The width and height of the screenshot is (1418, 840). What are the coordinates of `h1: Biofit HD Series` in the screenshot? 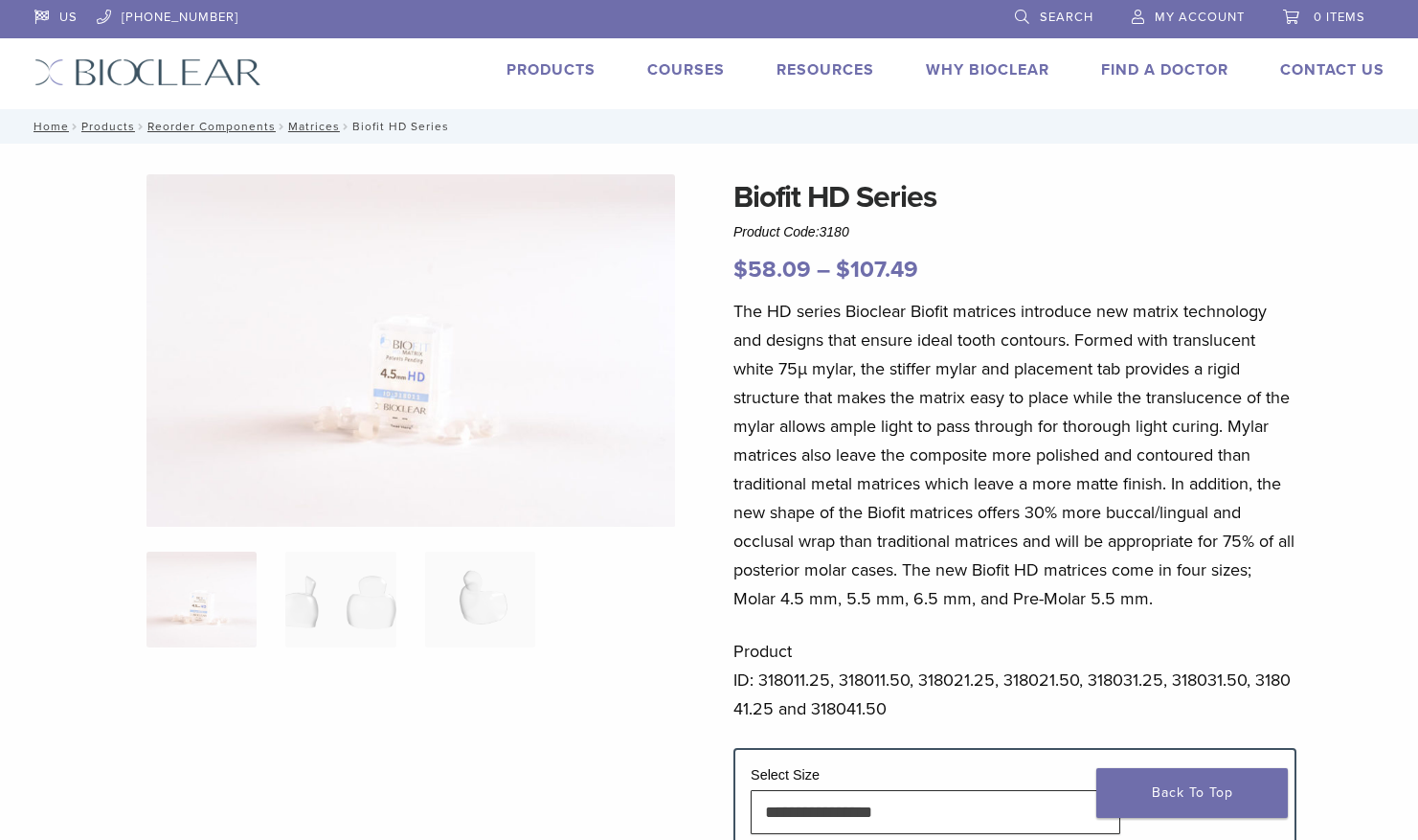 It's located at (1016, 197).